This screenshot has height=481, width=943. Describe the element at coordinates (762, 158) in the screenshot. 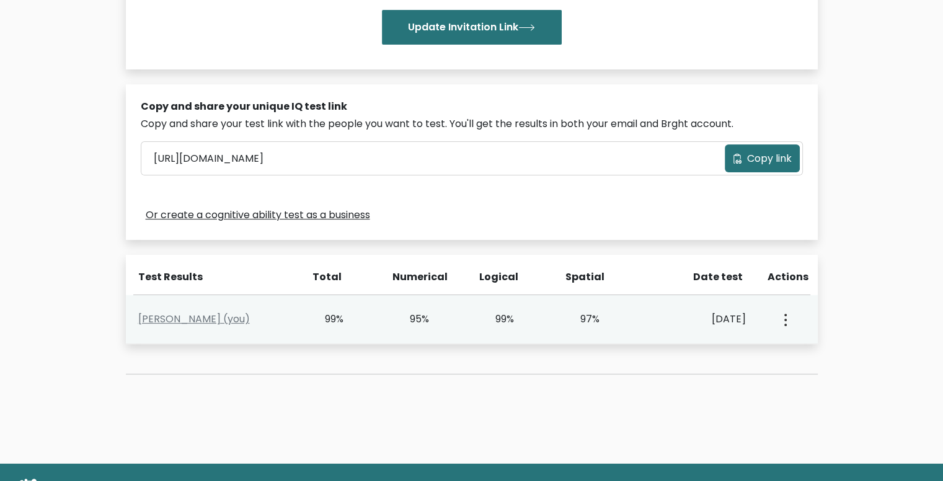

I see `button: Copy link` at that location.